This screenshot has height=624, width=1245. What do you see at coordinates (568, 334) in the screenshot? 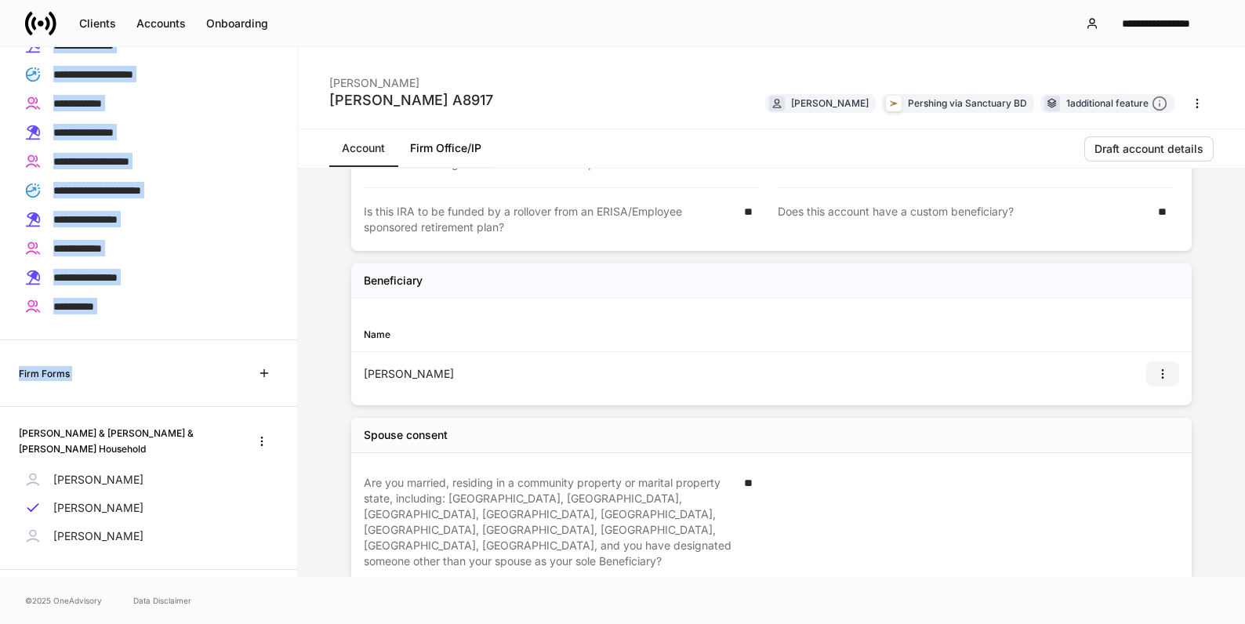
I see `div: Name` at bounding box center [568, 334].